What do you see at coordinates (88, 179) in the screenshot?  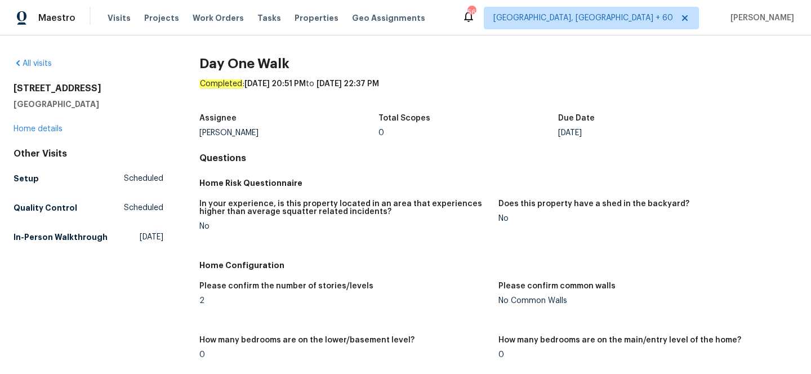 I see `a: SetupScheduled` at bounding box center [88, 179].